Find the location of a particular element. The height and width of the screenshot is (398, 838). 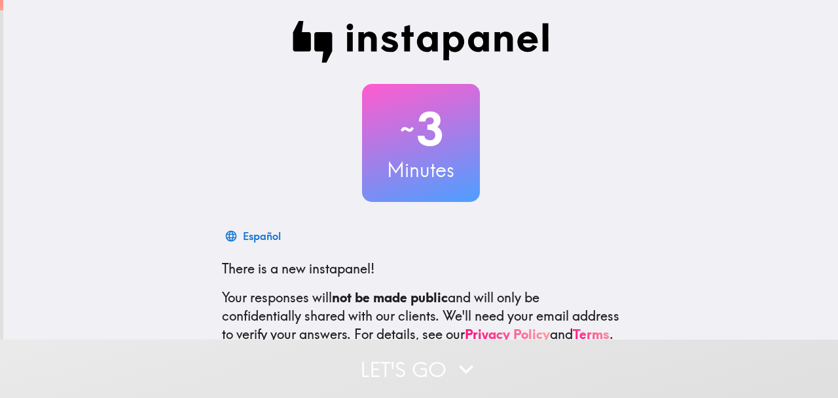

div: Español is located at coordinates (262, 236).